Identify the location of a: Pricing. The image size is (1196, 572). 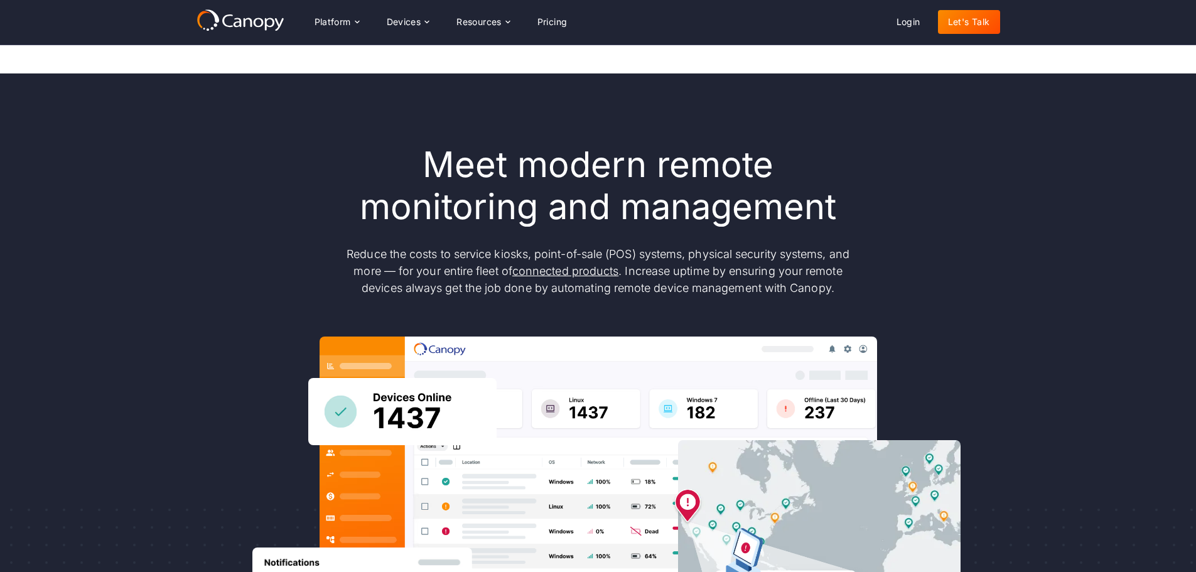
(553, 22).